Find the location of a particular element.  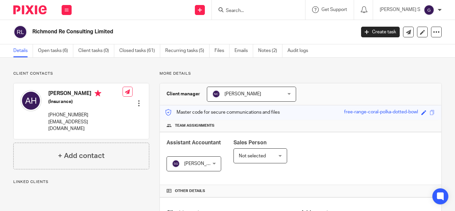

span: Assistant Accountant is located at coordinates (194, 143).